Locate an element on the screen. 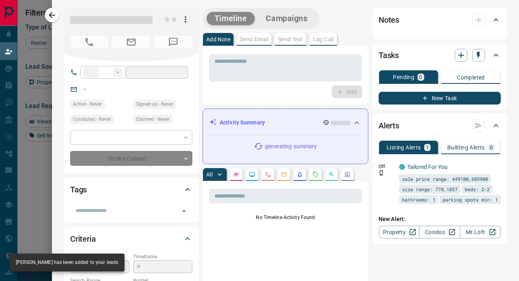 The height and width of the screenshot is (281, 519). h2: Criteria is located at coordinates (83, 238).